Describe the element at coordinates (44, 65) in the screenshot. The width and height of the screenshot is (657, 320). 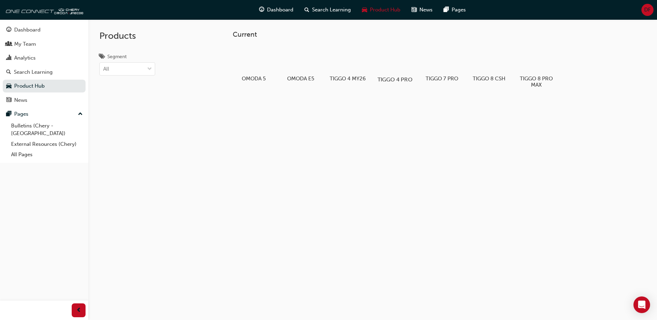
I see `button: DashboardMy TeamAnalyticsSearch LearningProduct HubNews` at that location.